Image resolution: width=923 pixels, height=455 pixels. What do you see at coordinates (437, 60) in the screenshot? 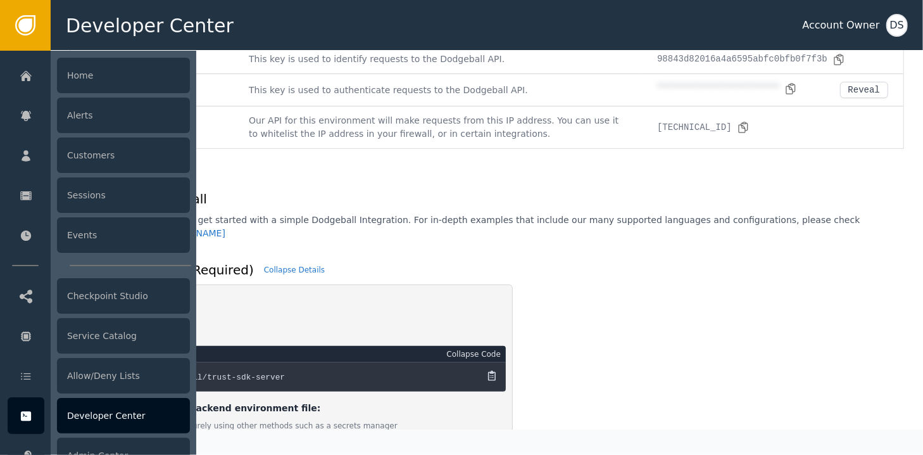
I see `td: This key is used to identify requests to the Dodgeball API.` at bounding box center [437, 60].